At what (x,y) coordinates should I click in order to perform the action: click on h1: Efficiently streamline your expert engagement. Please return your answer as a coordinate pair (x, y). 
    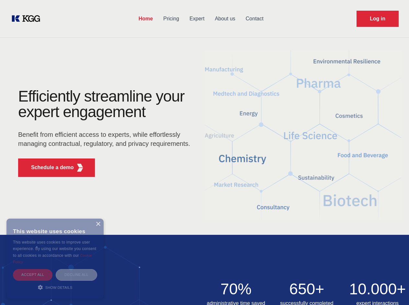
    Looking at the image, I should click on (106, 104).